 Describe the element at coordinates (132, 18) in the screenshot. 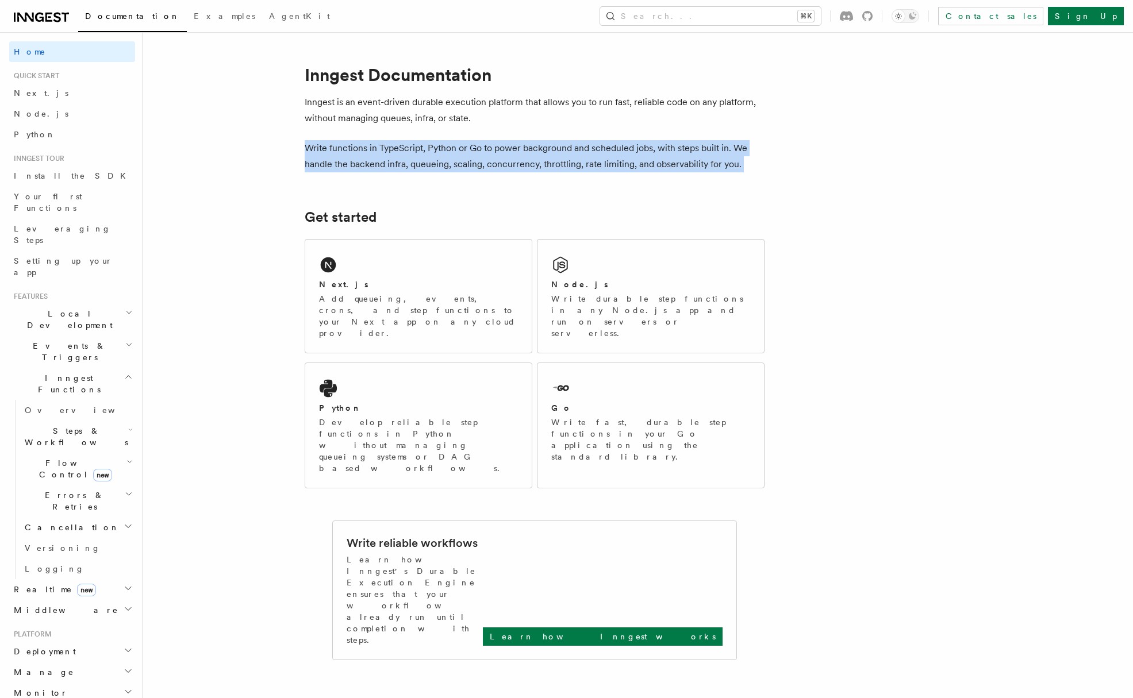

I see `a: Documentation` at that location.